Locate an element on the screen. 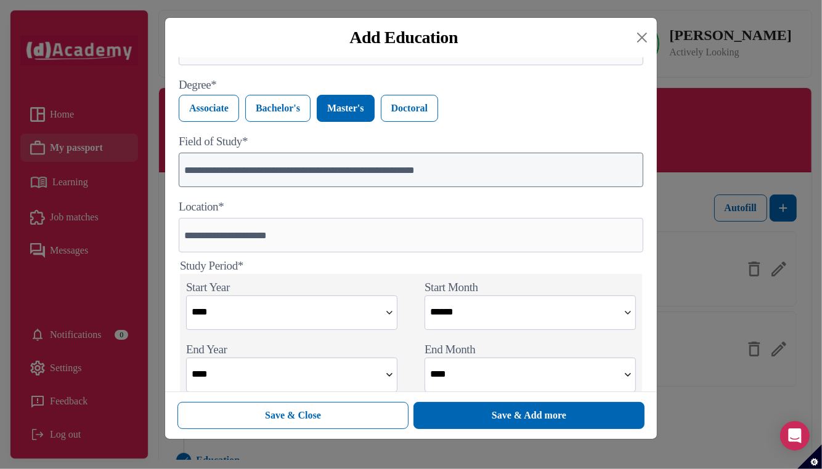 This screenshot has height=469, width=822. button: Save & Add more is located at coordinates (528, 416).